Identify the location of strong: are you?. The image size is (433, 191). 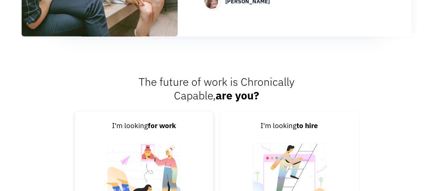
(237, 96).